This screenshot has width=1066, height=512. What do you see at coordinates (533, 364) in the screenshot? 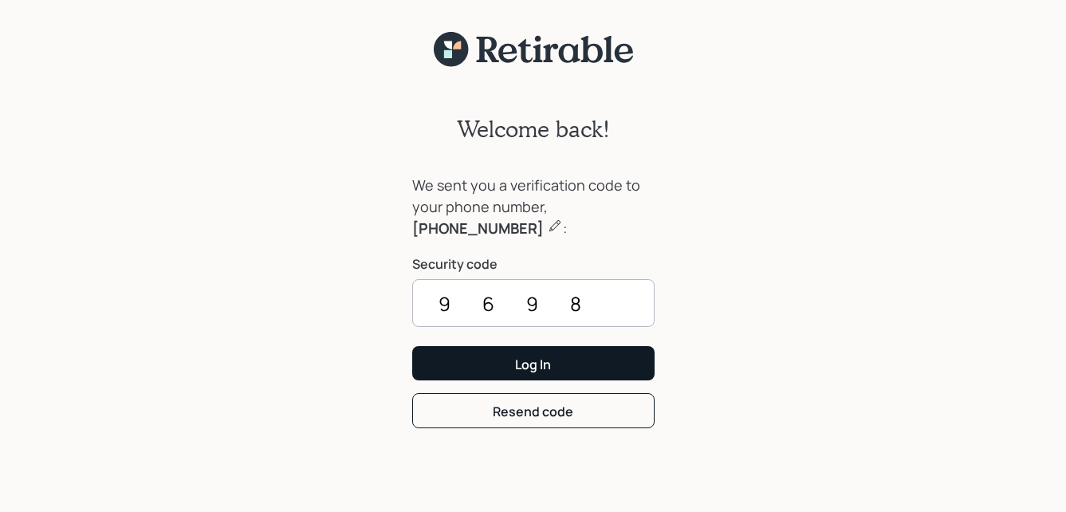
I see `div: Log In` at bounding box center [533, 364].